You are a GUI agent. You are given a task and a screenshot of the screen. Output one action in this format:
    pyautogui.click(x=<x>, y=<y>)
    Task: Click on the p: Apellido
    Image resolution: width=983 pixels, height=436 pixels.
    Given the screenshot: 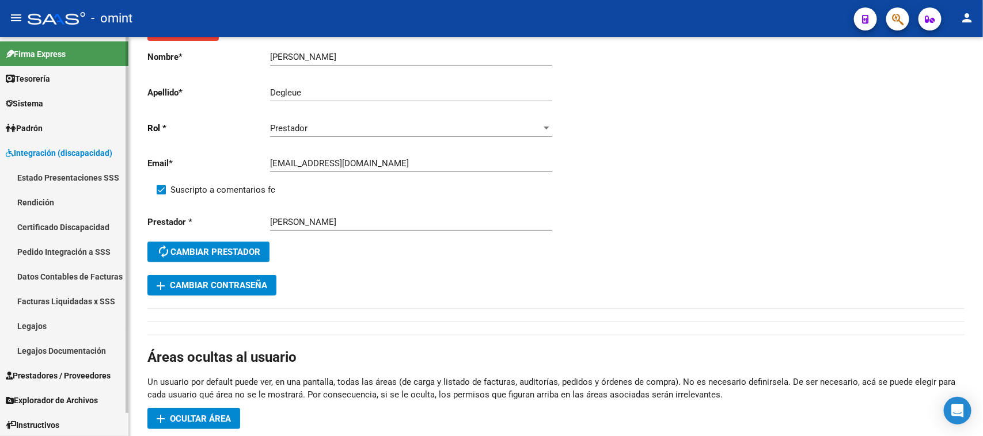 What is the action you would take?
    pyautogui.click(x=208, y=93)
    